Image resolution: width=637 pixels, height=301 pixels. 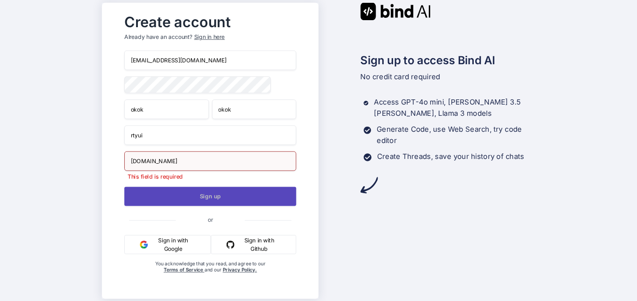 I want to click on button: Sign in with Google, so click(x=168, y=244).